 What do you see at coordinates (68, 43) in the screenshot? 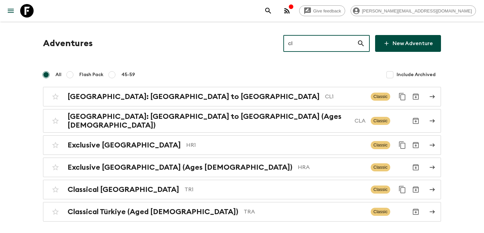
I see `h1: Adventures` at bounding box center [68, 43].